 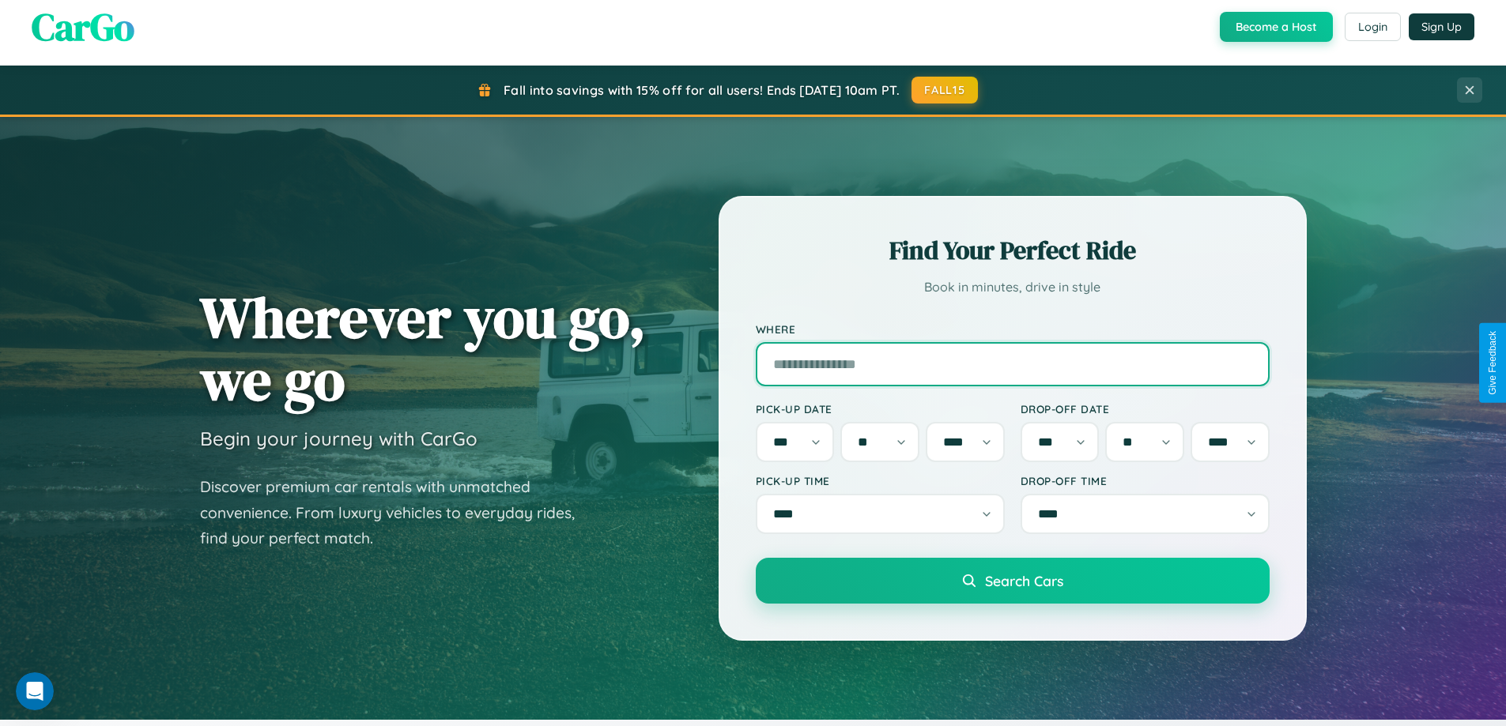 I want to click on p: Discover premium car rentals with unmatched convenience. From luxury vehicles to everyday rides, ..., so click(x=398, y=513).